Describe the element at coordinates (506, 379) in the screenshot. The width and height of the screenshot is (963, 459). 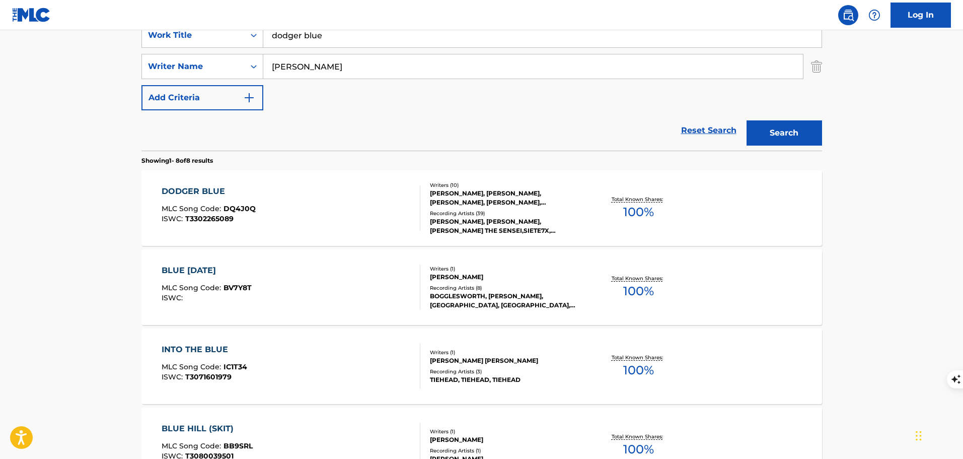
I see `div: TIEHEAD, TIEHEAD, TIEHEAD` at that location.